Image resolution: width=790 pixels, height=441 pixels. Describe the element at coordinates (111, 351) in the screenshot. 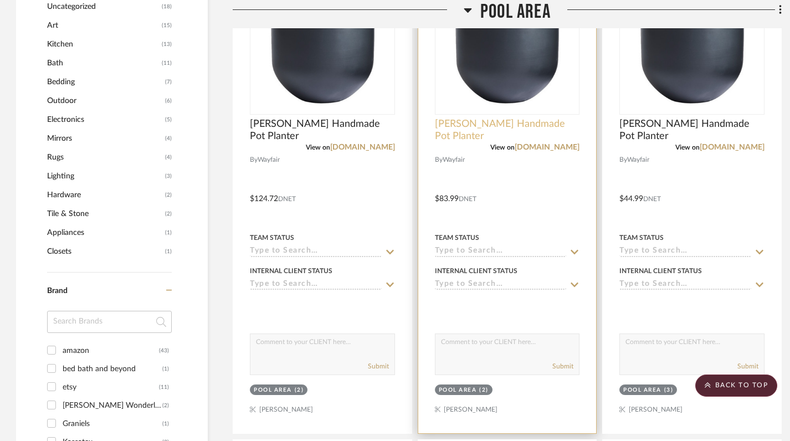

I see `div: amazon` at that location.